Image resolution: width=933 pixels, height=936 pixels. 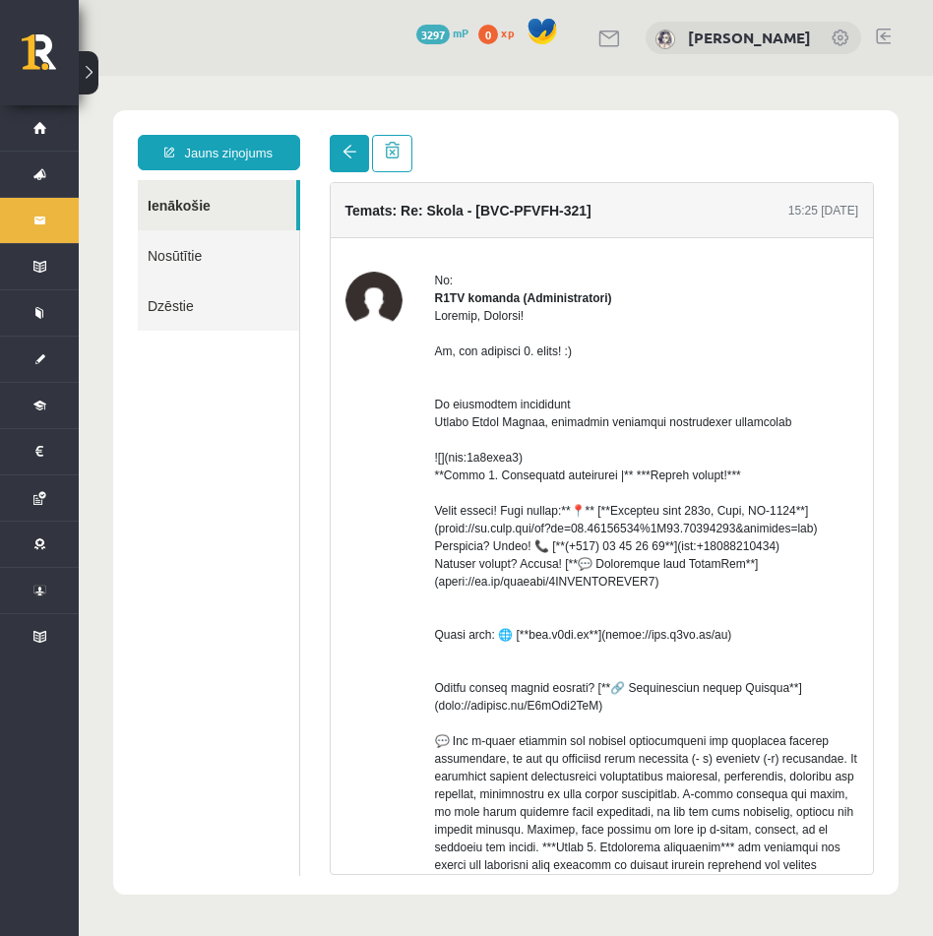 I want to click on a: Rīgas 1. Tālmācības vidusskola, so click(x=50, y=59).